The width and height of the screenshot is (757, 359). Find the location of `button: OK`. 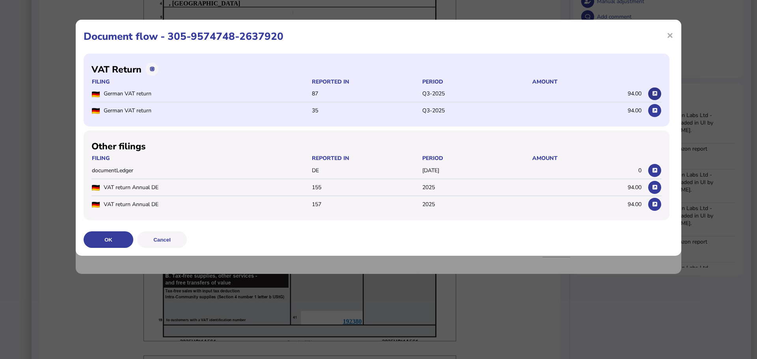

button: OK is located at coordinates (108, 240).